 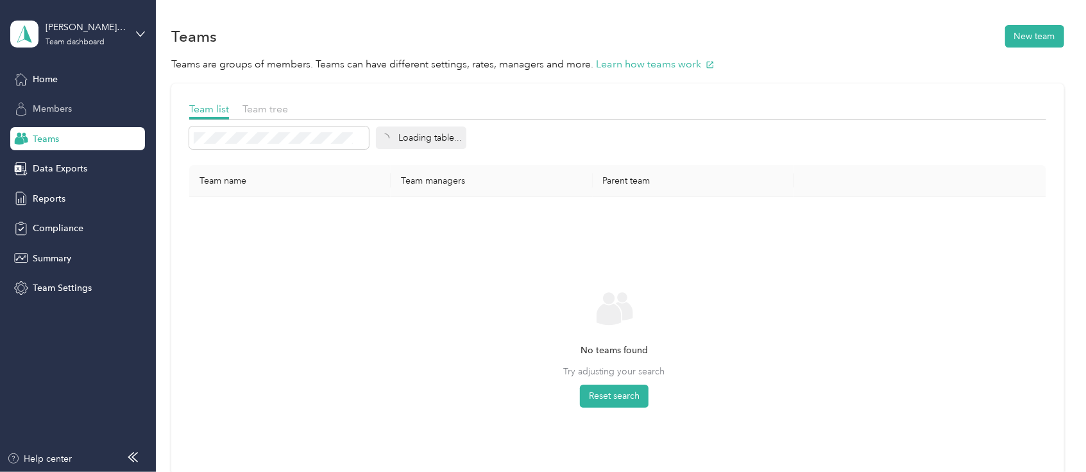 I want to click on p: Teams are groups of members. Teams can have different settings, rates, managers and more., so click(x=617, y=64).